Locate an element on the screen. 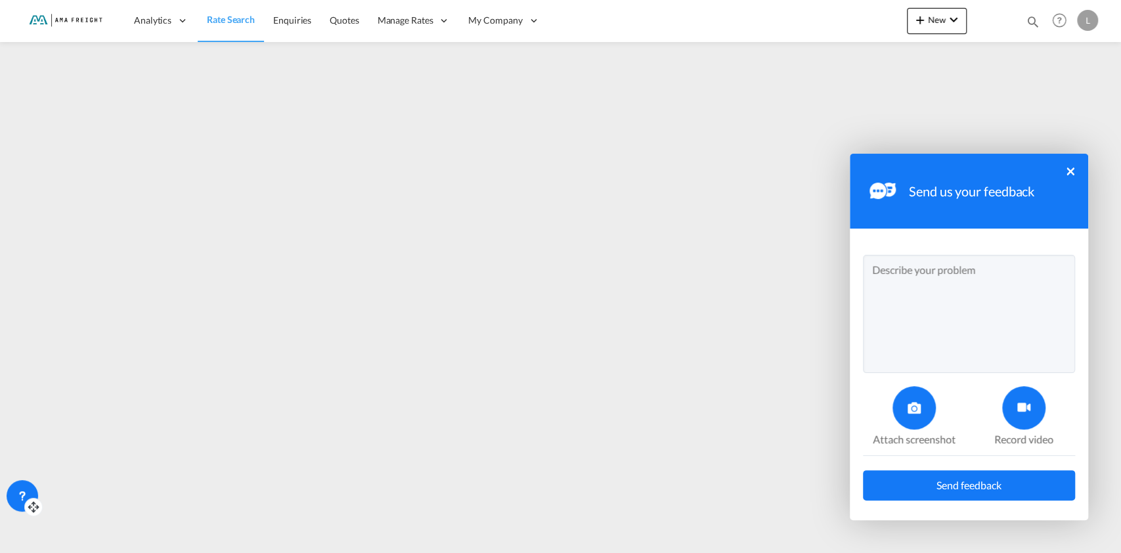 Image resolution: width=1121 pixels, height=553 pixels. span: Enquiries is located at coordinates (292, 20).